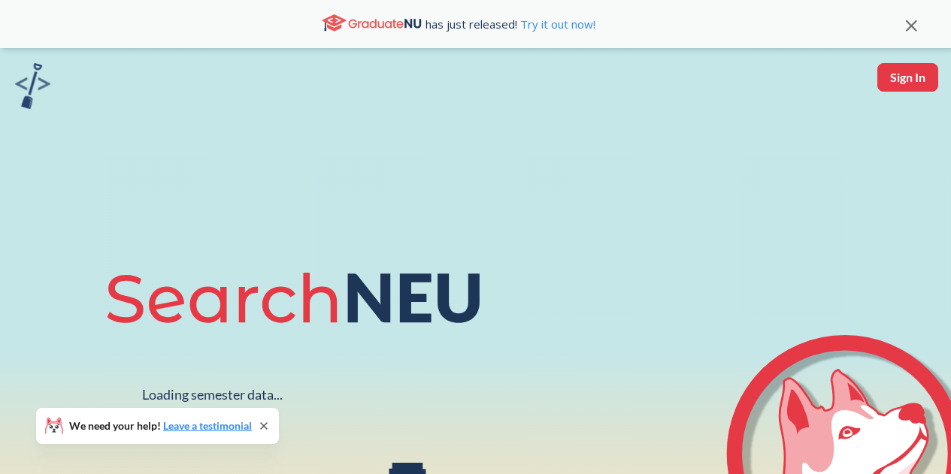  What do you see at coordinates (556, 24) in the screenshot?
I see `a: Try it out now!` at bounding box center [556, 24].